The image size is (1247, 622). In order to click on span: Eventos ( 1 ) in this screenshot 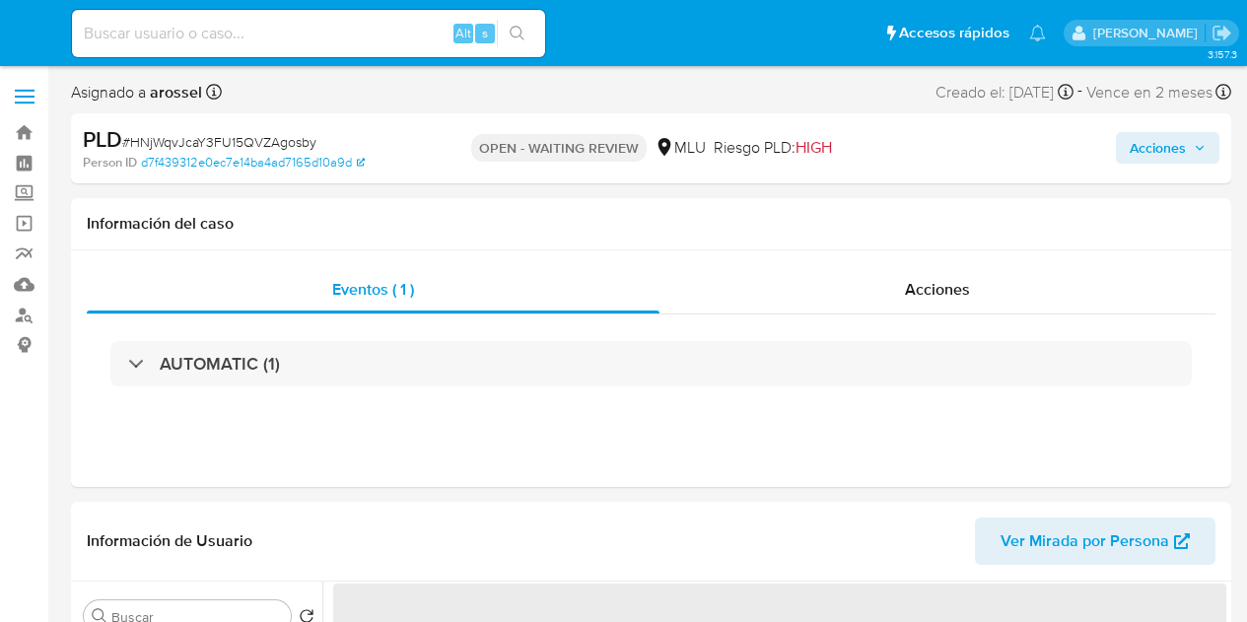, I will do `click(373, 289)`.